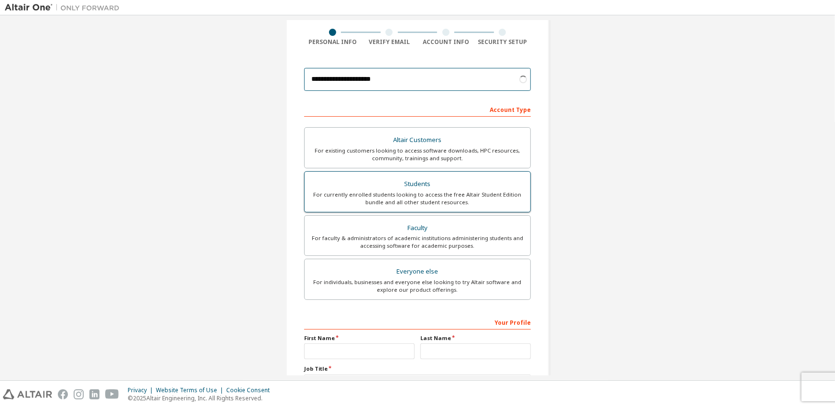 This screenshot has height=408, width=835. What do you see at coordinates (27, 394) in the screenshot?
I see `img: altair_logo.svg` at bounding box center [27, 394].